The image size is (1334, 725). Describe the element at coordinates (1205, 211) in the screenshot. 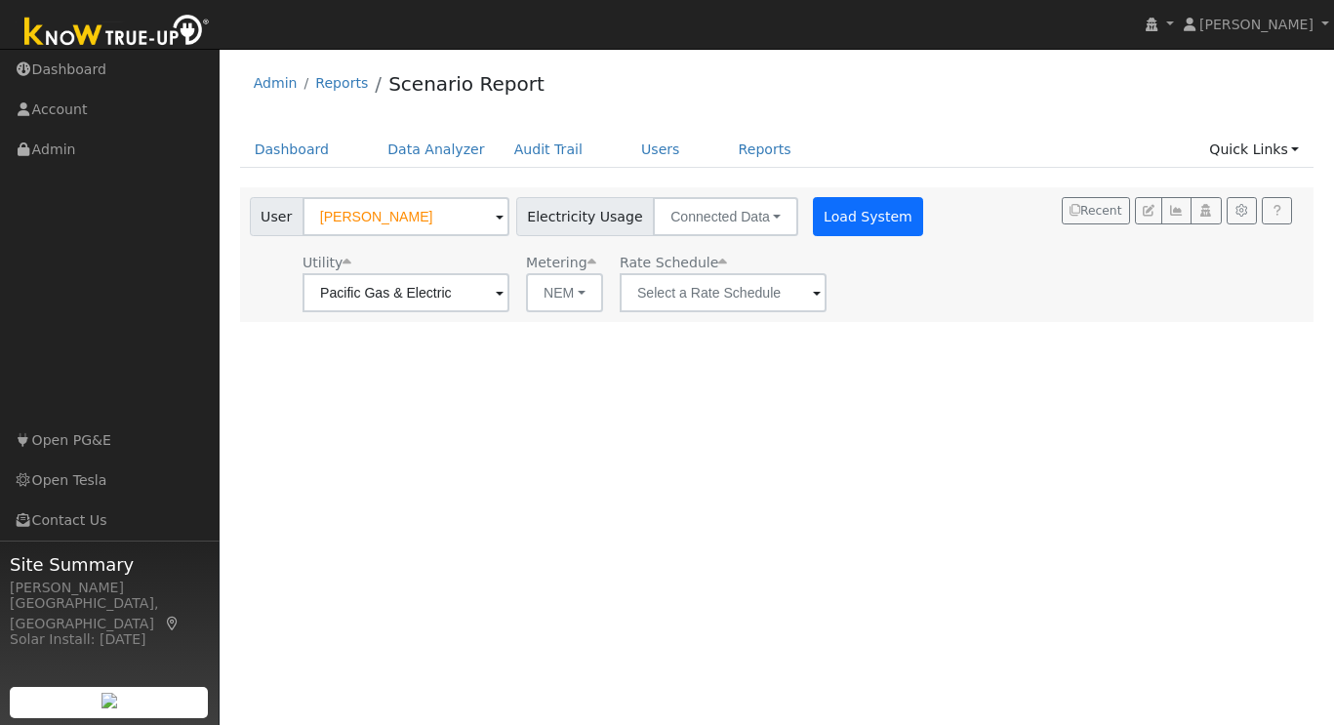

I see `button: Login As` at that location.